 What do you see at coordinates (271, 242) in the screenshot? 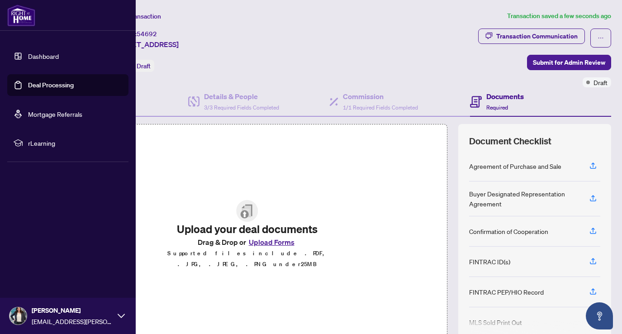
I see `button: Upload Forms` at bounding box center [271, 242].